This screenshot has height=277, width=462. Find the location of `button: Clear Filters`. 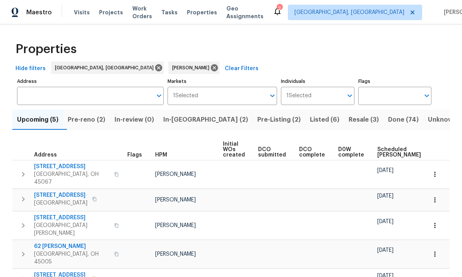

button: Clear Filters is located at coordinates (241, 69).